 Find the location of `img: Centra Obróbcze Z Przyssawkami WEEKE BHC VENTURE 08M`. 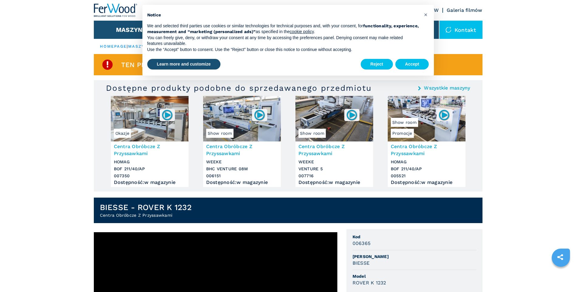

img: Centra Obróbcze Z Przyssawkami WEEKE BHC VENTURE 08M is located at coordinates (242, 119).